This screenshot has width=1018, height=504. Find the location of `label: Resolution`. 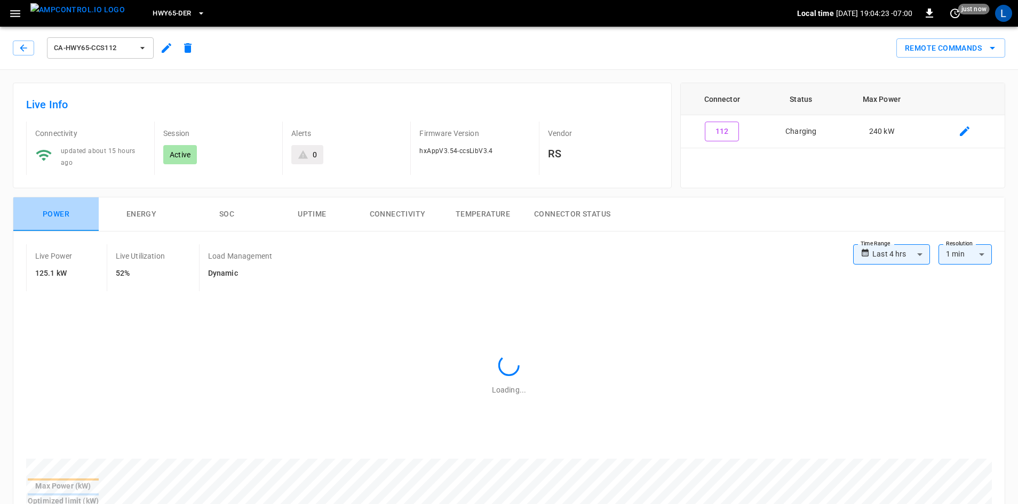

label: Resolution is located at coordinates (959, 244).